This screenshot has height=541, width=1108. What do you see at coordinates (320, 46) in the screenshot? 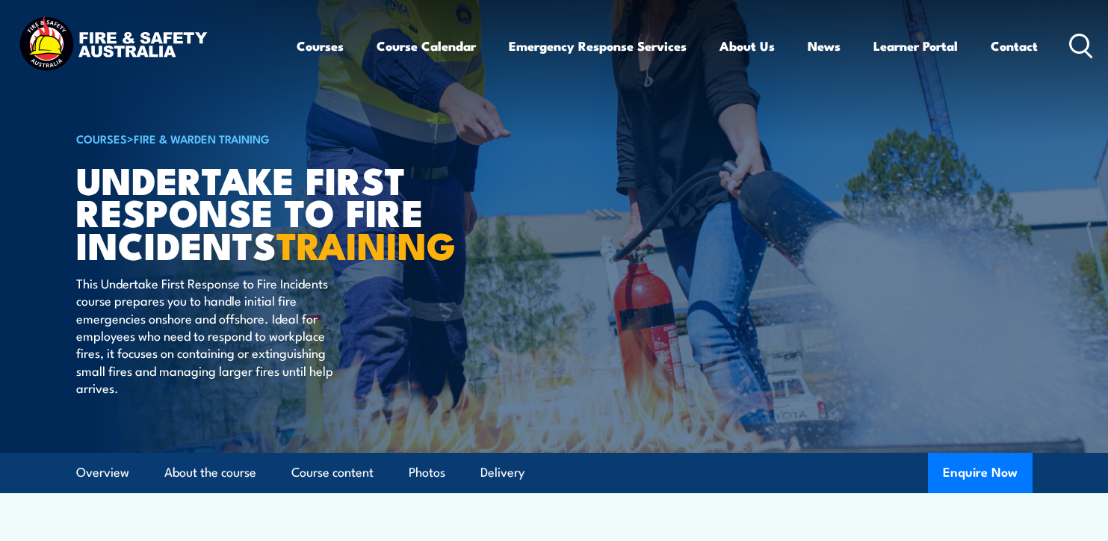
I see `a: Courses` at bounding box center [320, 46].